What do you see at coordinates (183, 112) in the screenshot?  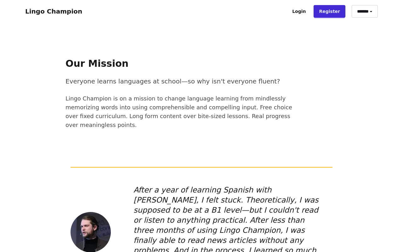 I see `p: Lingo Champion is on a mission to change language learning from mindlessly memorizing words into ...` at bounding box center [183, 112].